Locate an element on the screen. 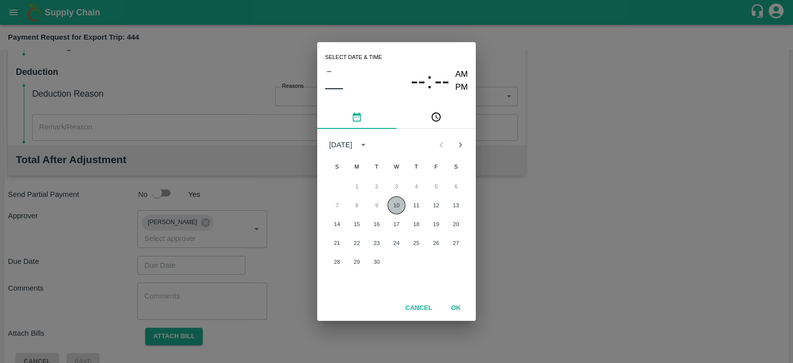 The width and height of the screenshot is (793, 363). button: pick time is located at coordinates (436, 117).